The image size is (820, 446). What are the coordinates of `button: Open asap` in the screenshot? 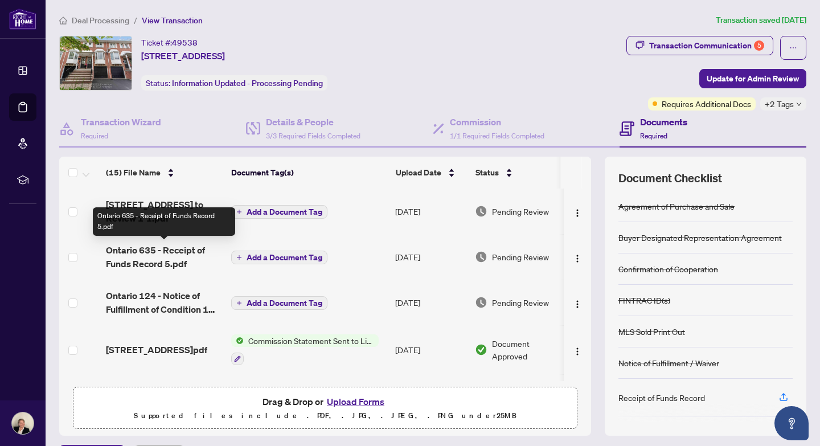 It's located at (792, 423).